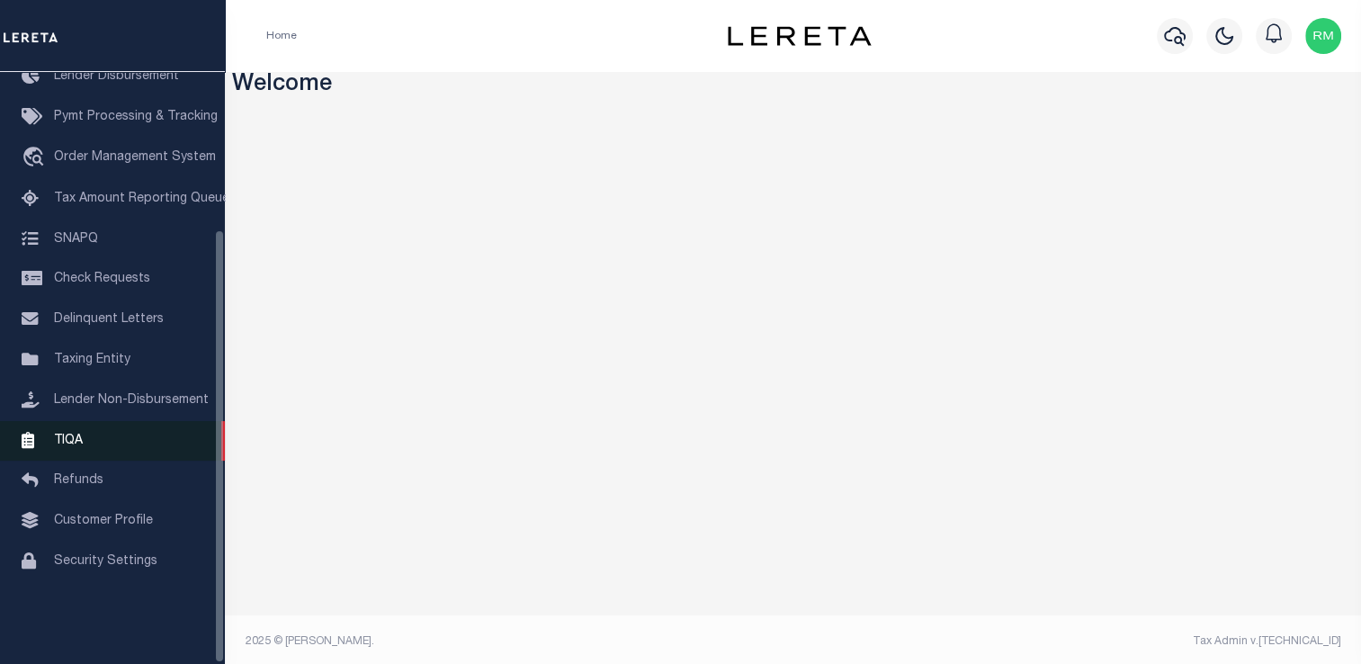  I want to click on span: Order Management System, so click(135, 157).